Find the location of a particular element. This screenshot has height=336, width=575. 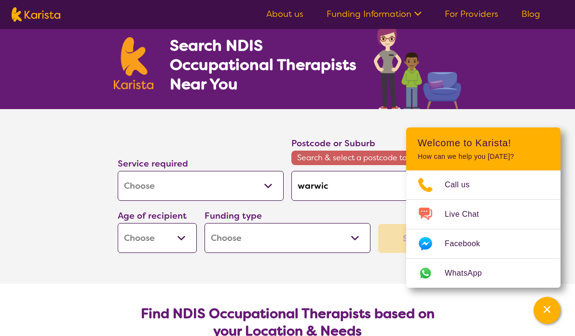

label: Postcode or Suburb is located at coordinates (333, 143).